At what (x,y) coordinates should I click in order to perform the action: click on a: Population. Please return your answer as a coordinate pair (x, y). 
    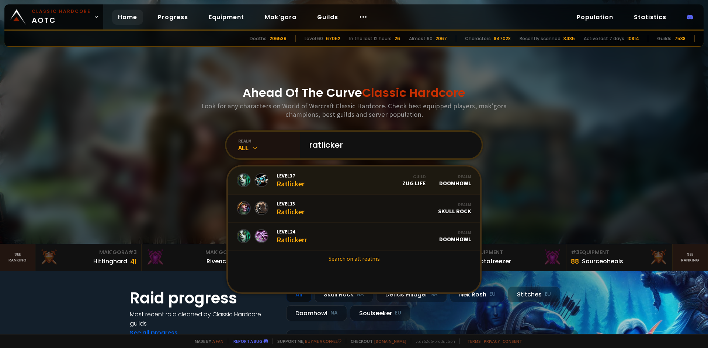
    Looking at the image, I should click on (594, 17).